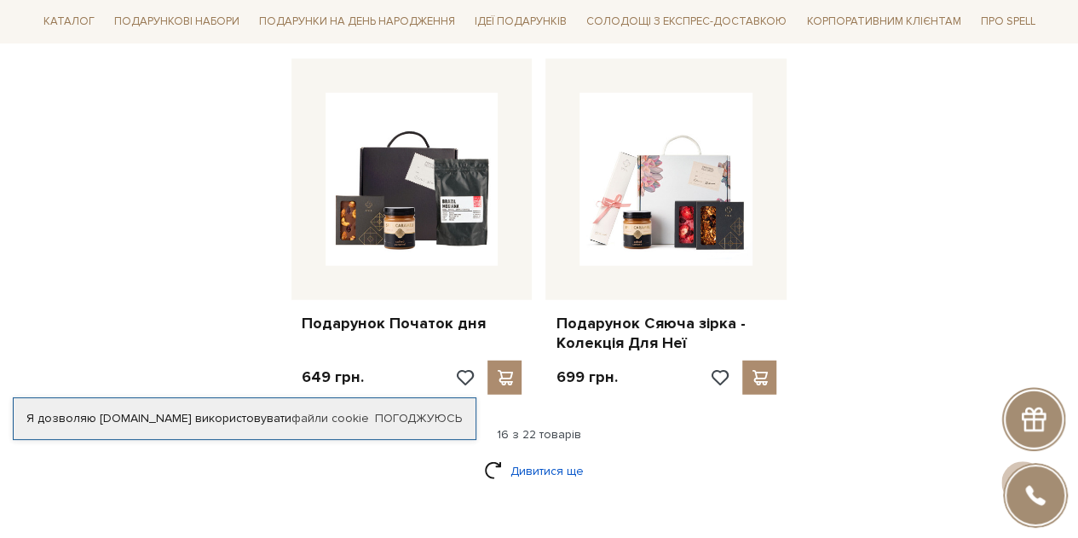  What do you see at coordinates (330, 418) in the screenshot?
I see `a: файли cookie` at bounding box center [330, 418].